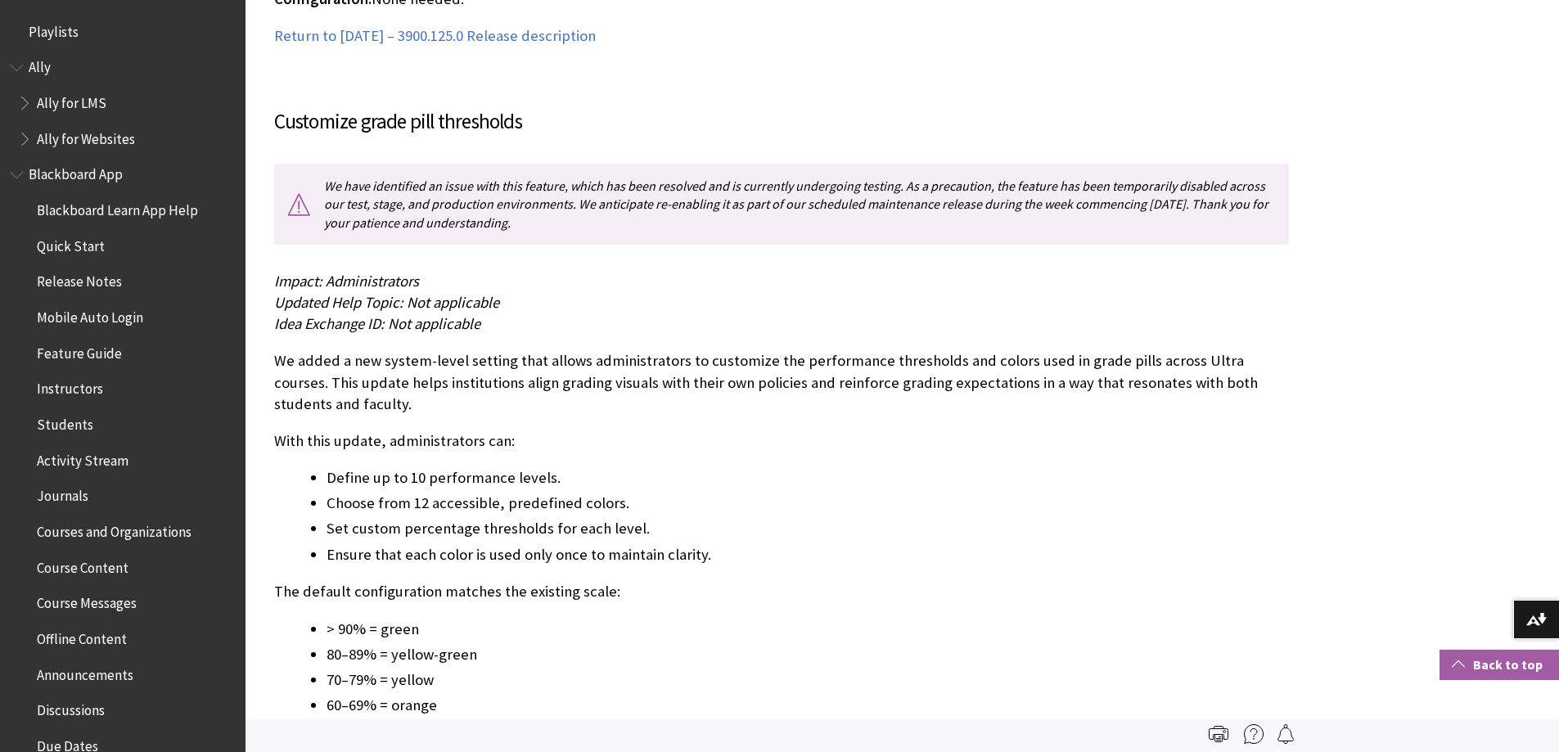 Image resolution: width=1559 pixels, height=752 pixels. Describe the element at coordinates (70, 707) in the screenshot. I see `span: Discussions` at that location.